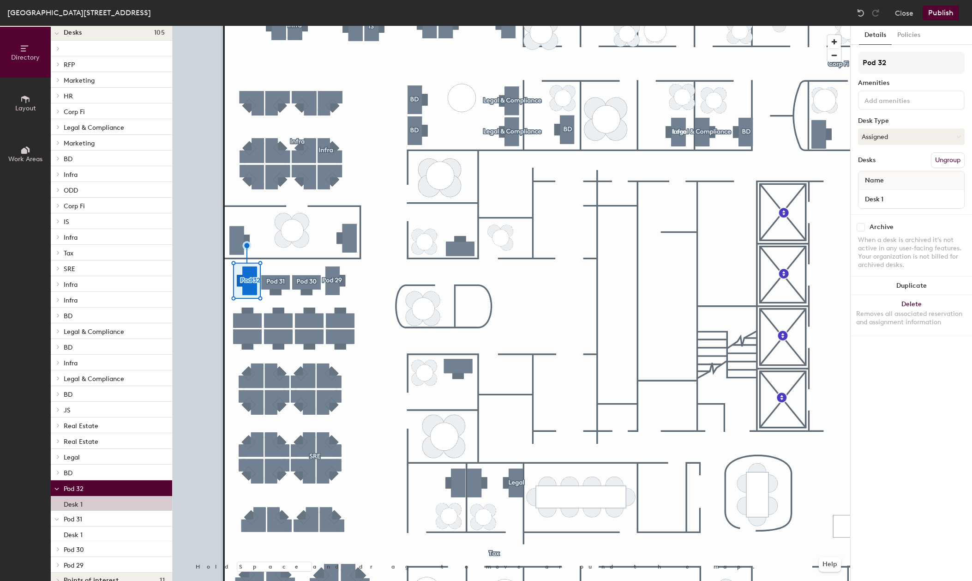  Describe the element at coordinates (67, 410) in the screenshot. I see `span: JS` at that location.